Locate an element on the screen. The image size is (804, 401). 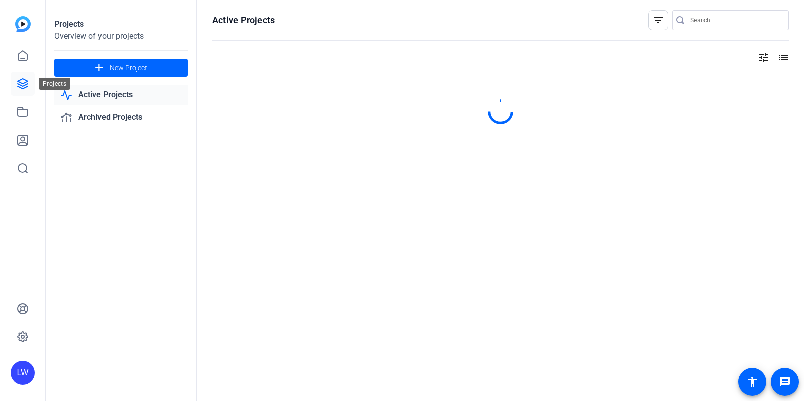
img: blue-gradient.svg is located at coordinates (23, 24).